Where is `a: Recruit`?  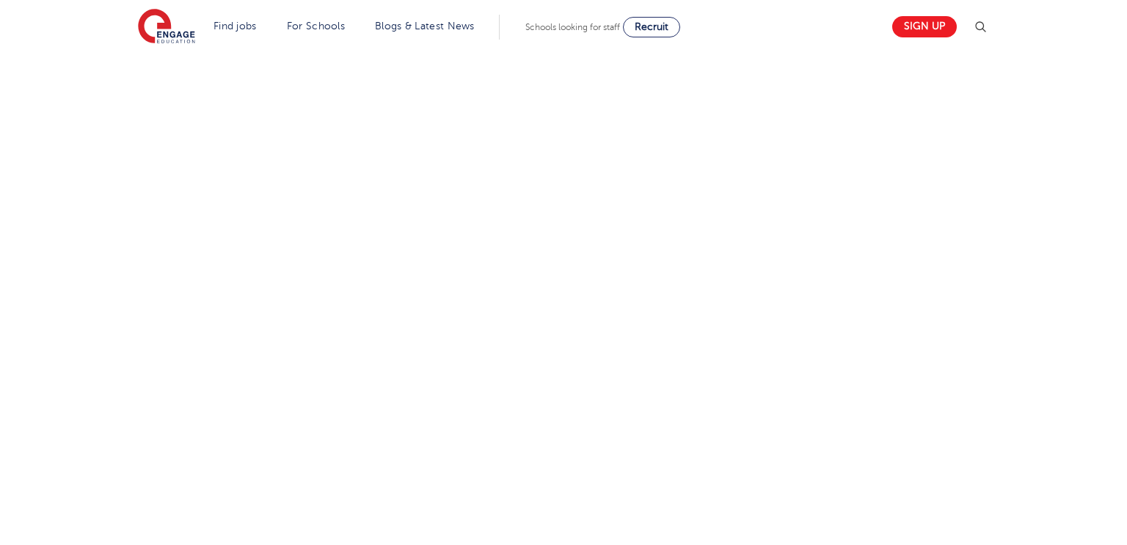
a: Recruit is located at coordinates (652, 27).